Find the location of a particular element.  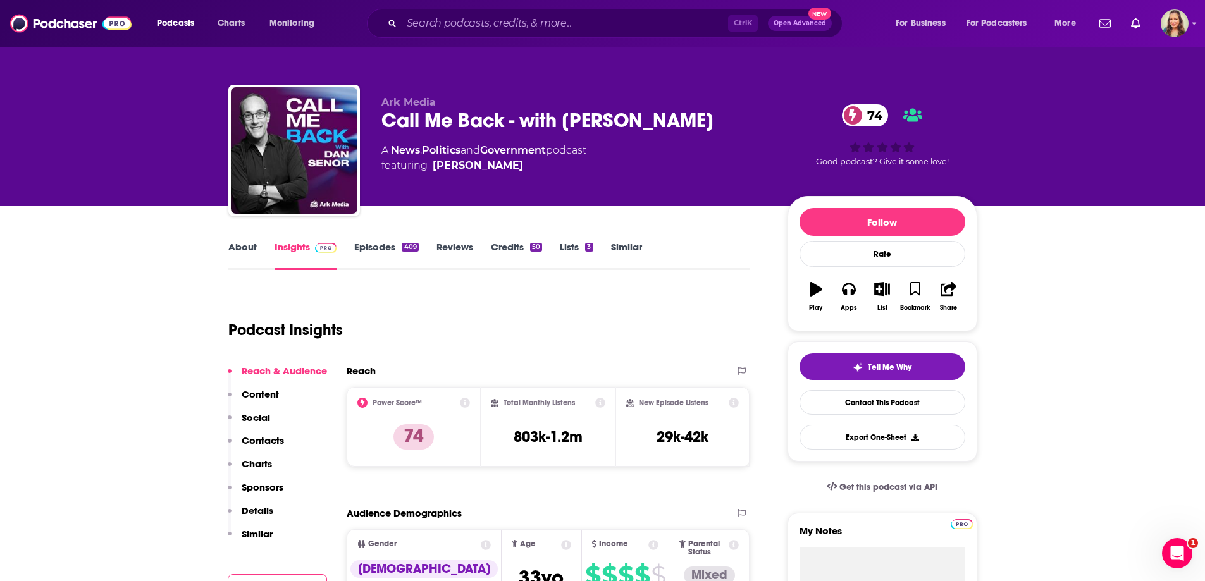

a: Get this podcast via API is located at coordinates (882, 487).